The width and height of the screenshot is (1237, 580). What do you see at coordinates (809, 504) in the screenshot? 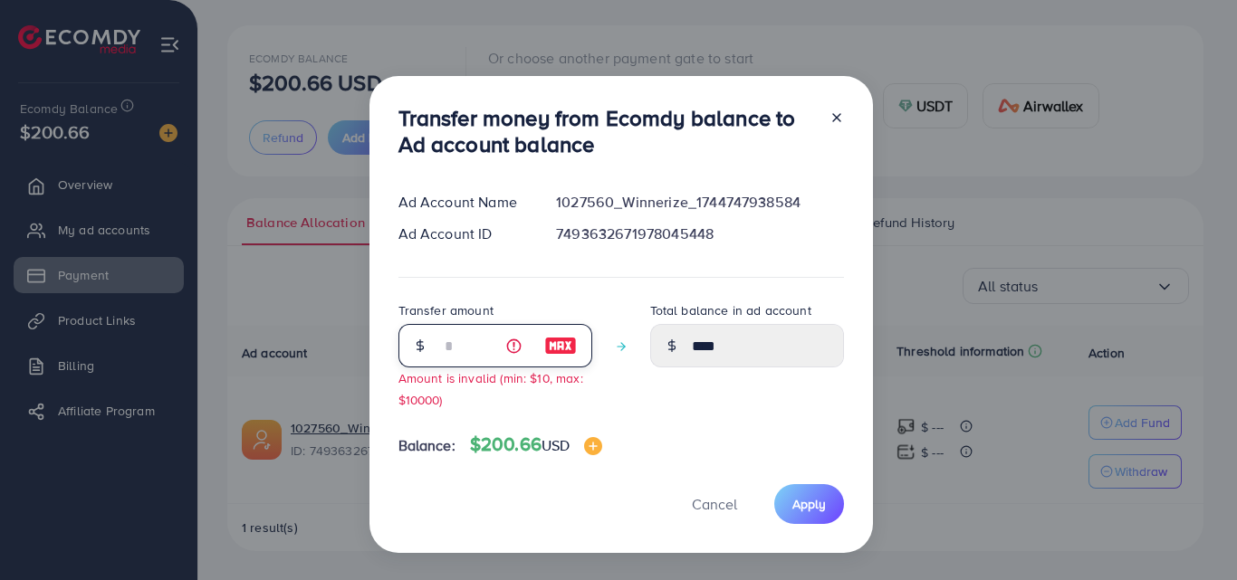
I see `span: Apply` at bounding box center [809, 504].